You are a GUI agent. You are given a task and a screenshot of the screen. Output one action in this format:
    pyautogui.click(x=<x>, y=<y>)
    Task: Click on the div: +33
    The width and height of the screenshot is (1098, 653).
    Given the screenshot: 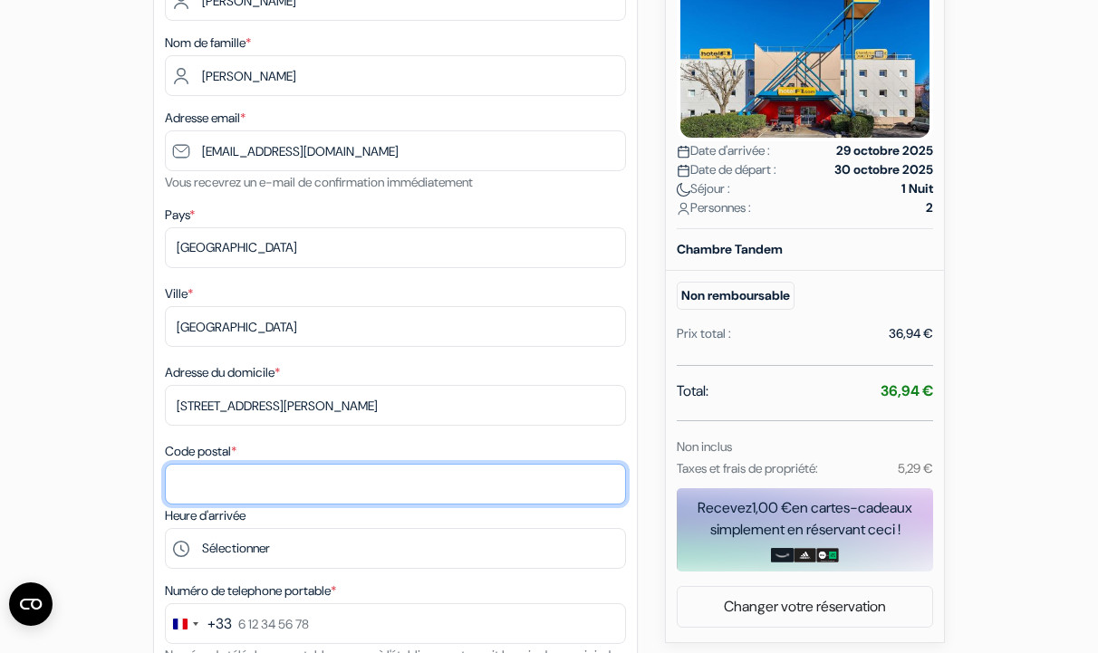 What is the action you would take?
    pyautogui.click(x=219, y=624)
    